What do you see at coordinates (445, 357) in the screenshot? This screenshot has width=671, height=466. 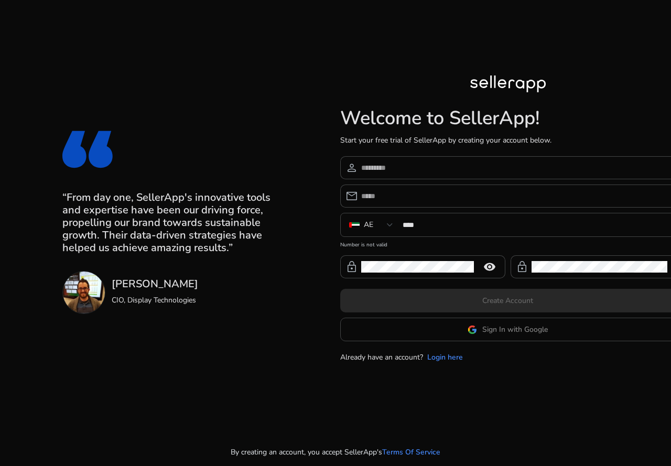 I see `a: Login here` at bounding box center [445, 357].